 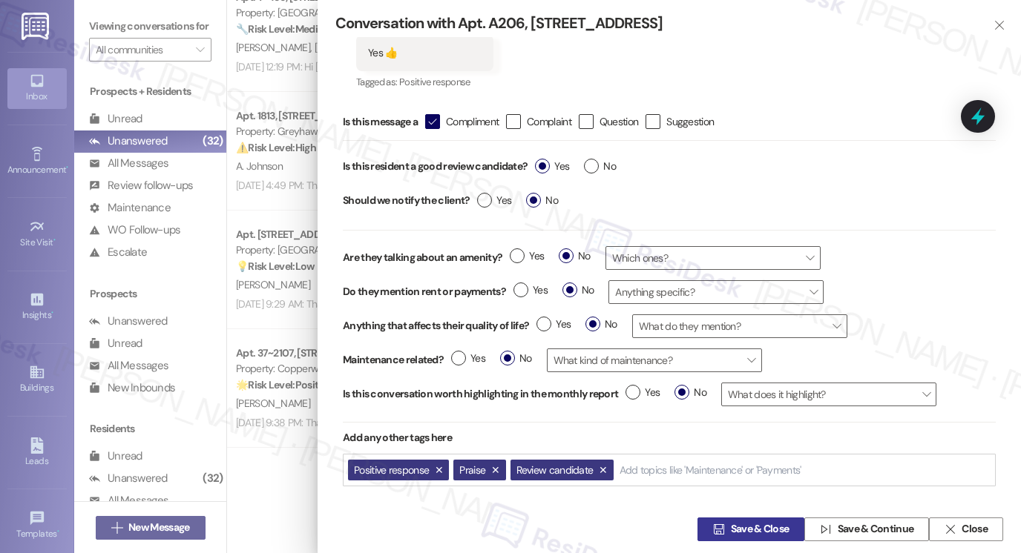 What do you see at coordinates (549, 122) in the screenshot?
I see `span: Complaint` at bounding box center [549, 122].